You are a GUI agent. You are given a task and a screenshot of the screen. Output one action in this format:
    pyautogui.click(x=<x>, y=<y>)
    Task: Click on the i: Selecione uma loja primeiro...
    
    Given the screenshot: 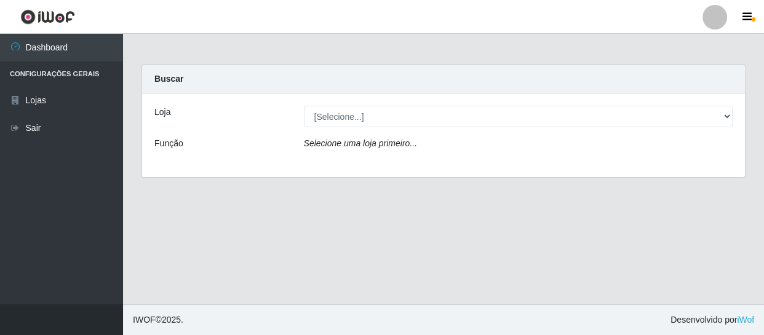 What is the action you would take?
    pyautogui.click(x=360, y=143)
    